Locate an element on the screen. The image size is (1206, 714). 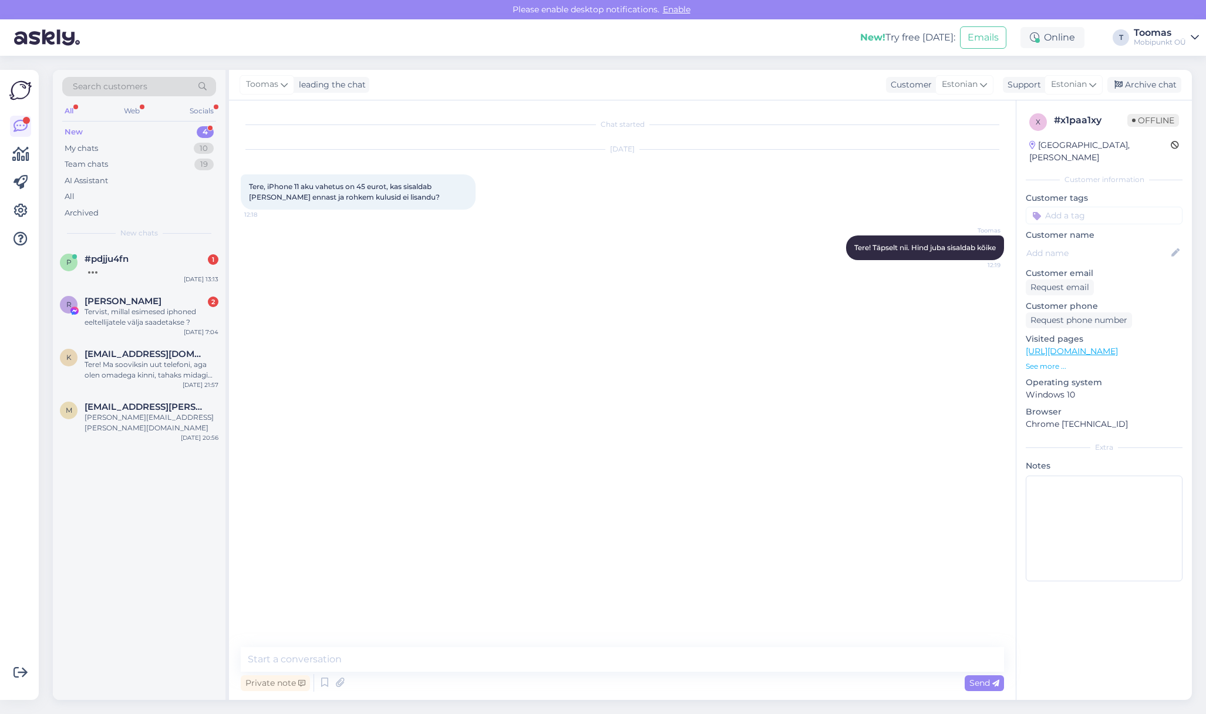
div: T is located at coordinates (1121, 38).